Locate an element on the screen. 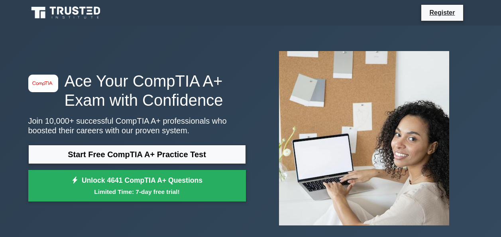 The width and height of the screenshot is (501, 237). small: Limited Time: 7-day free trial! is located at coordinates (137, 191).